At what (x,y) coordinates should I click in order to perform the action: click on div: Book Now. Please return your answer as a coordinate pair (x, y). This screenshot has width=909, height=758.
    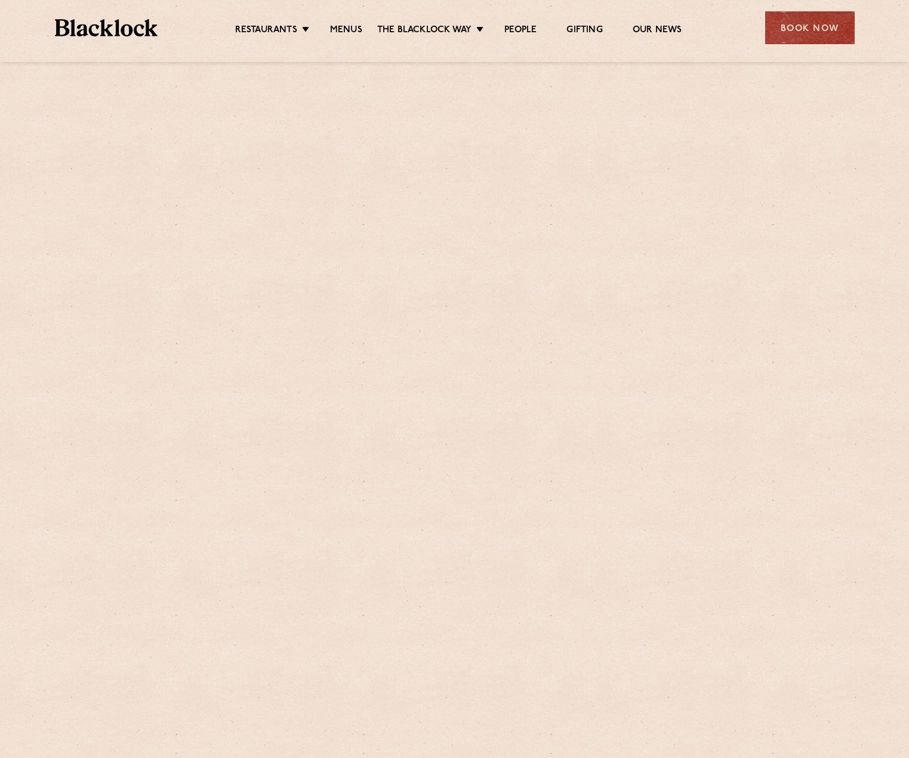
    Looking at the image, I should click on (810, 27).